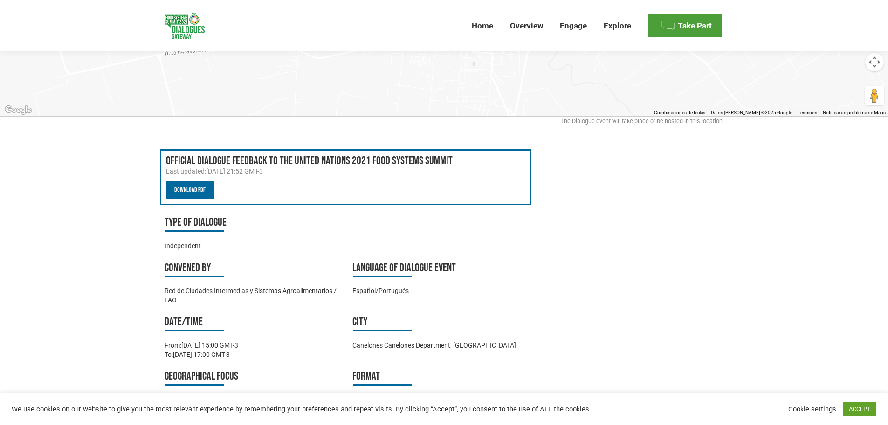 This screenshot has width=888, height=425. What do you see at coordinates (254, 295) in the screenshot?
I see `div: Red de Ciudades Intermedias y Sistemas Agroalimentarios / FAO` at bounding box center [254, 295].